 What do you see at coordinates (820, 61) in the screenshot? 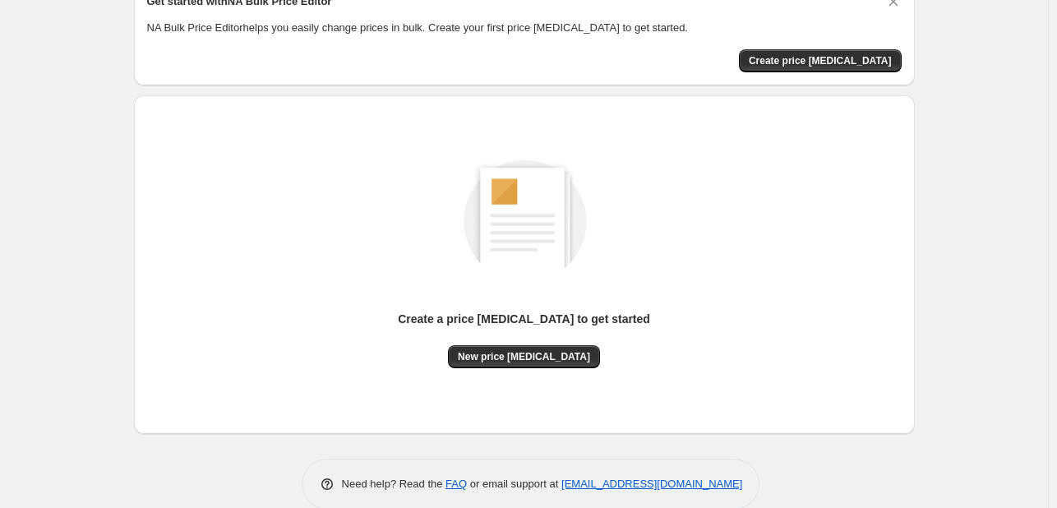
I see `button: Create price change job` at bounding box center [820, 61].